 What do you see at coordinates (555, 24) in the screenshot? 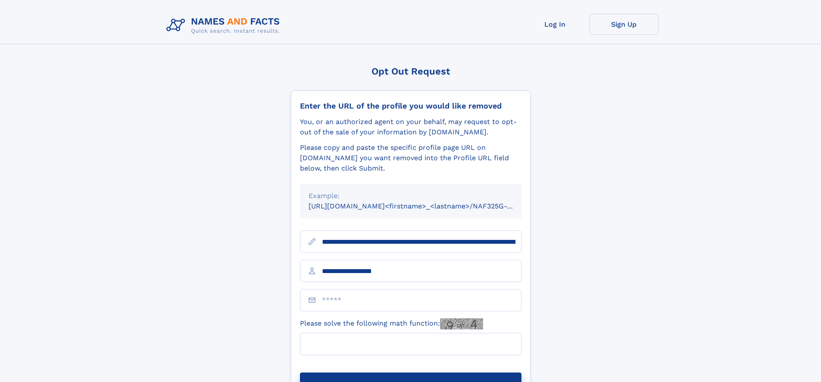
I see `a: Log In` at bounding box center [555, 24].